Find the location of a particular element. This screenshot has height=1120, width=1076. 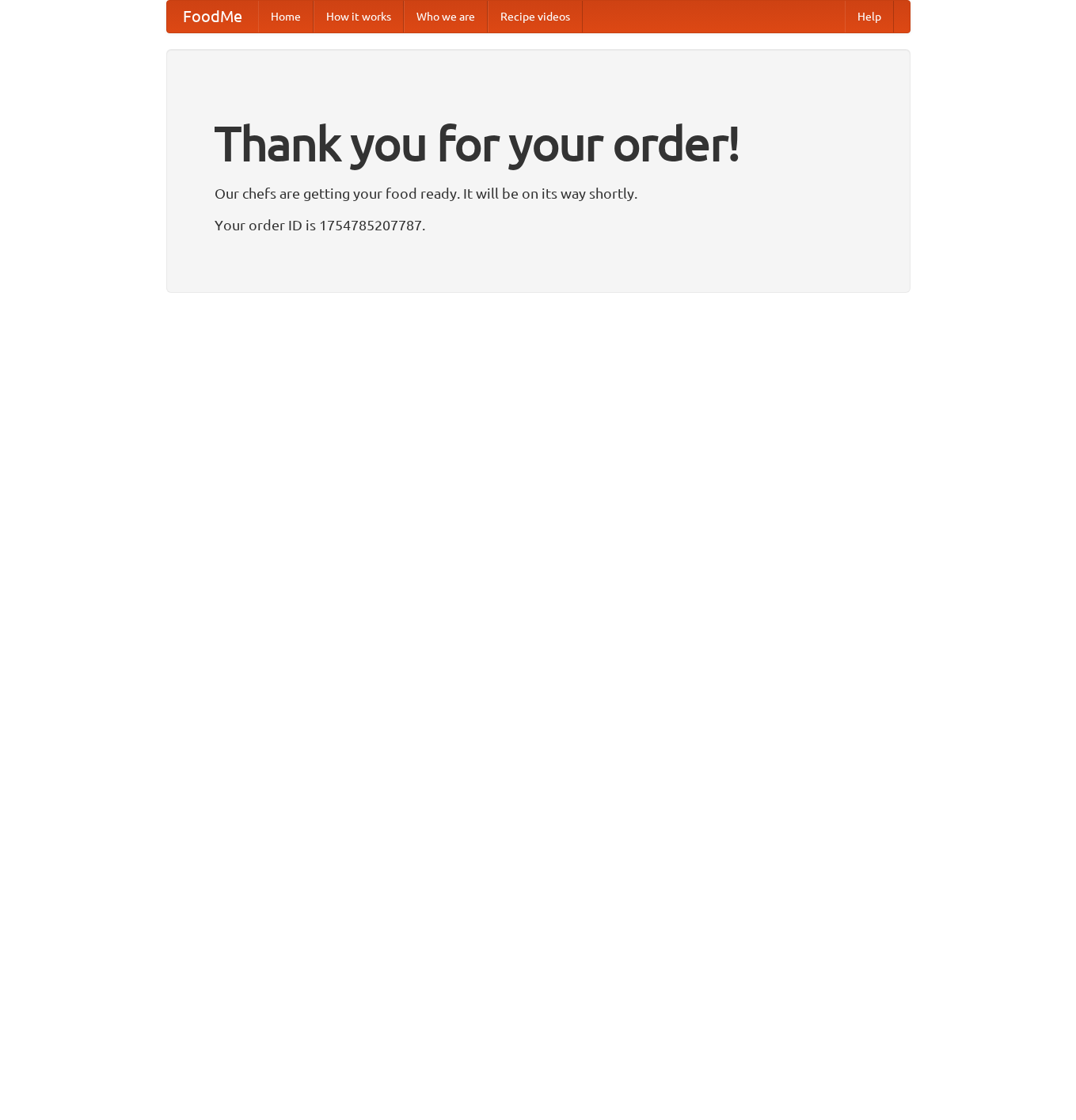

h1: Thank you for your order! is located at coordinates (539, 144).